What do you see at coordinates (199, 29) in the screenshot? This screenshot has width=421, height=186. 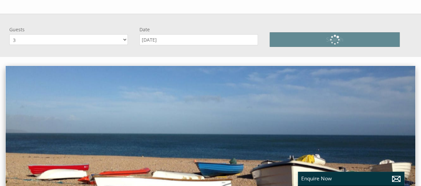 I see `label: Date` at bounding box center [199, 29].